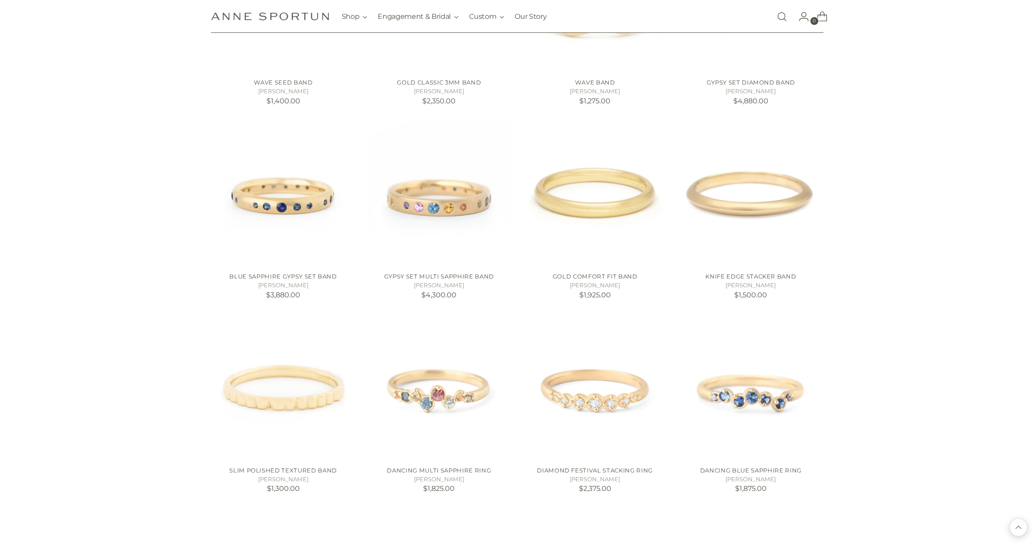 The height and width of the screenshot is (543, 1034). What do you see at coordinates (283, 295) in the screenshot?
I see `span: $3,880.00` at bounding box center [283, 295].